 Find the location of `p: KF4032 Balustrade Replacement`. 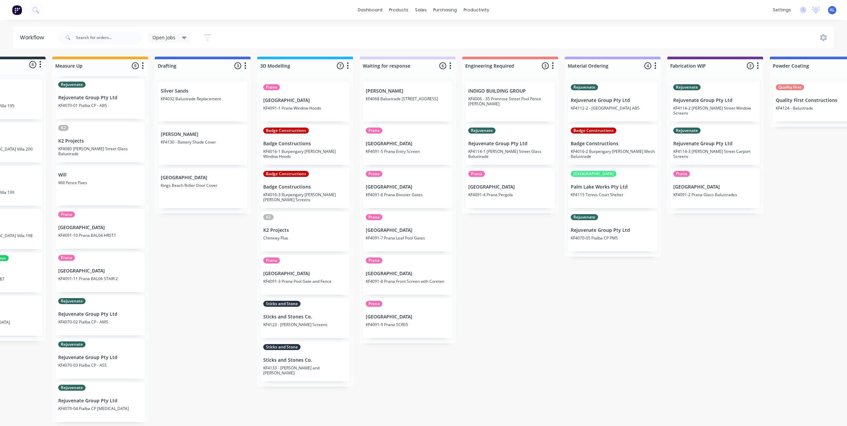

p: KF4032 Balustrade Replacement is located at coordinates (203, 99).